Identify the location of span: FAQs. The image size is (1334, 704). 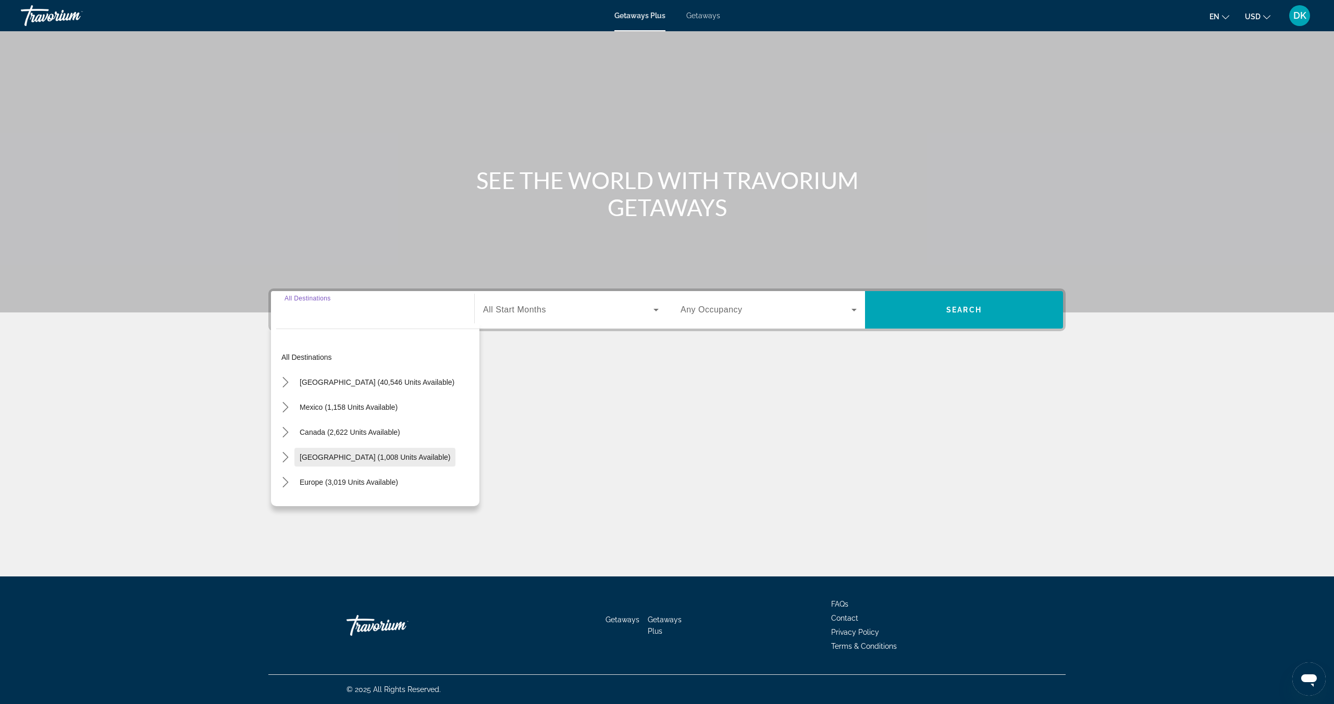
(839, 604).